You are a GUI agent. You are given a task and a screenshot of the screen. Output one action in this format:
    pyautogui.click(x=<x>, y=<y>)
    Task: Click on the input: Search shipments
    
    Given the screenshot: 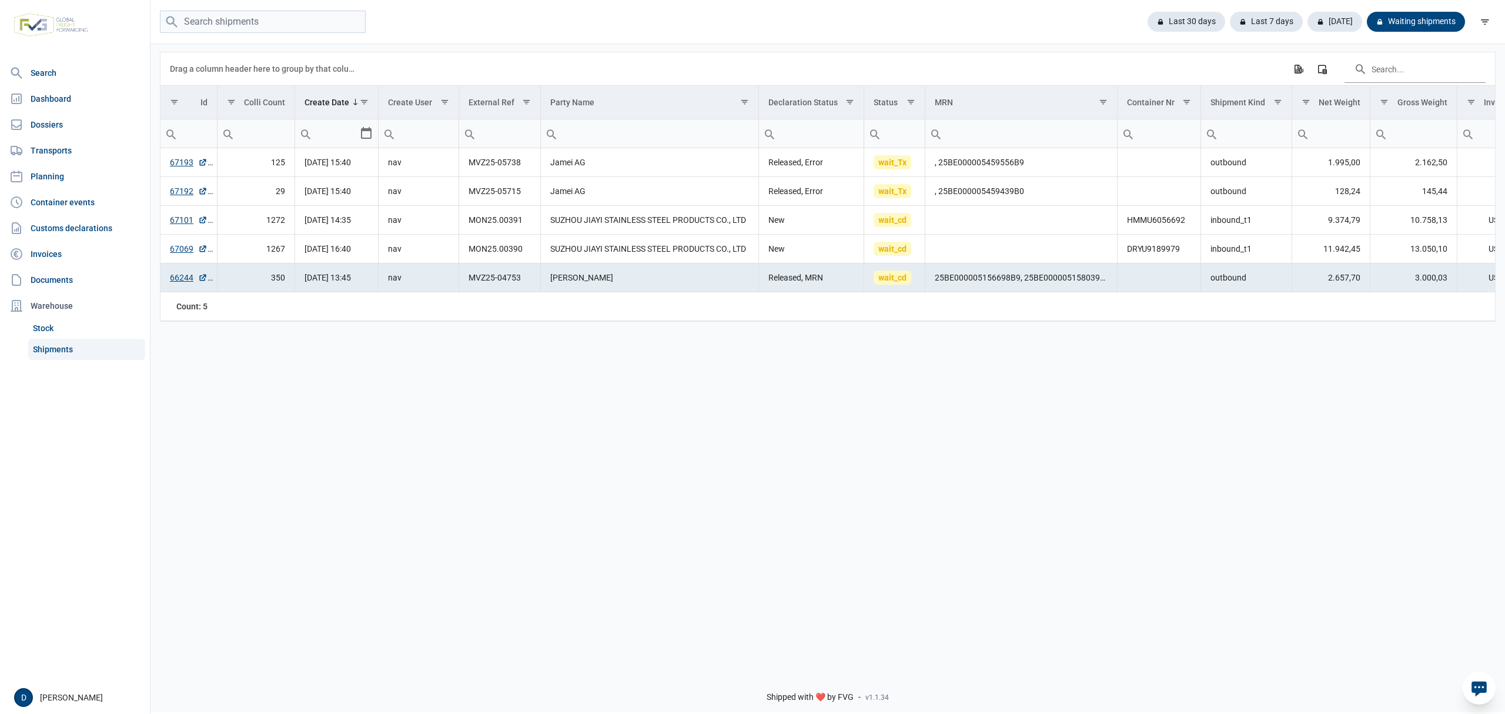 What is the action you would take?
    pyautogui.click(x=263, y=22)
    